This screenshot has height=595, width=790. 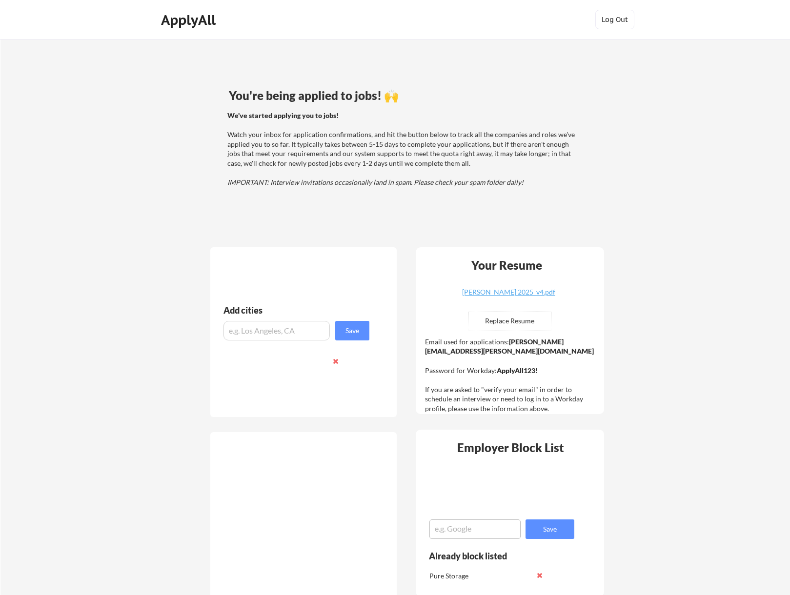 I want to click on div: Employer Block List, so click(x=510, y=448).